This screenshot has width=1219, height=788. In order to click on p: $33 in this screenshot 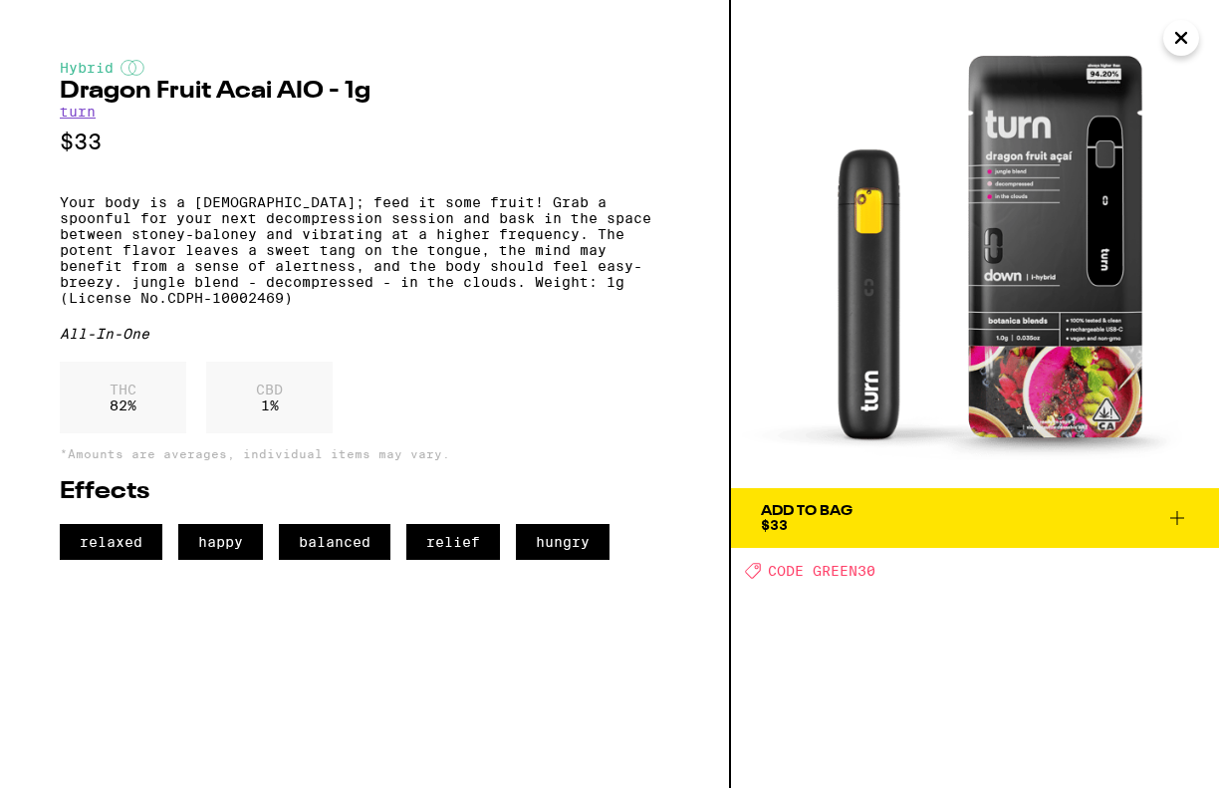, I will do `click(364, 141)`.